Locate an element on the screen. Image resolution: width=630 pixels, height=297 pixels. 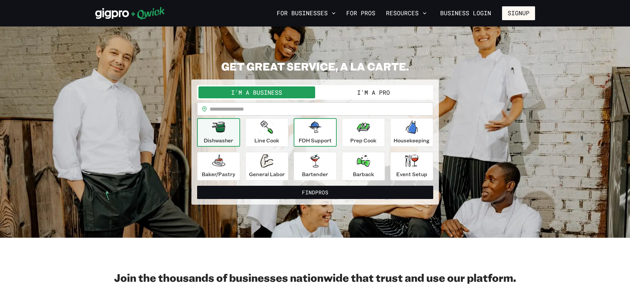
button: Signup is located at coordinates (519, 13).